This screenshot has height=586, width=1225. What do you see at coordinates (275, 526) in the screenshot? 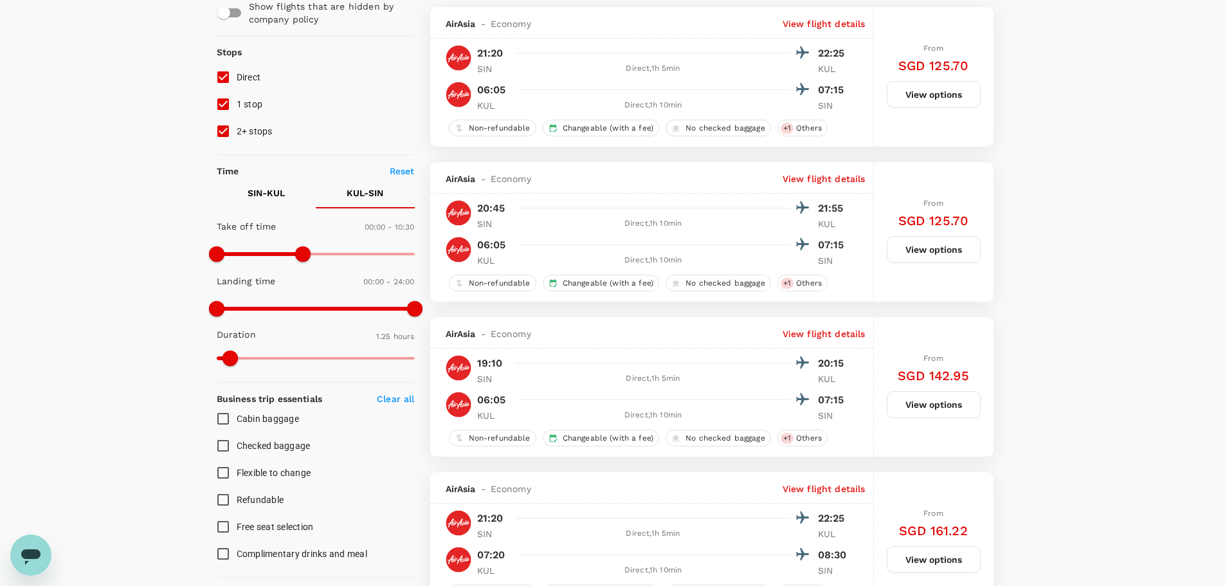
I see `span: Free seat selection` at bounding box center [275, 526].